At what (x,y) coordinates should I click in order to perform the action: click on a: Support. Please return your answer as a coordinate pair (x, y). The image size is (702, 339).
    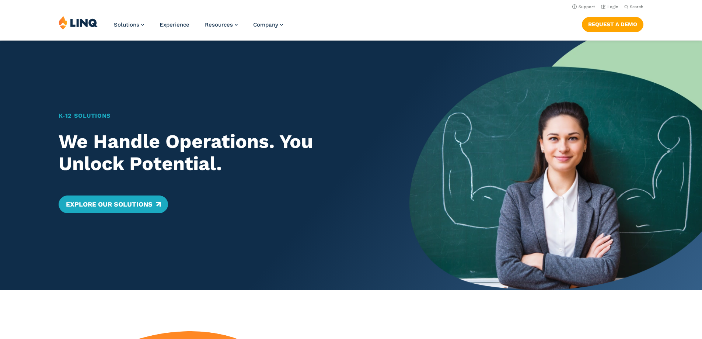
    Looking at the image, I should click on (584, 7).